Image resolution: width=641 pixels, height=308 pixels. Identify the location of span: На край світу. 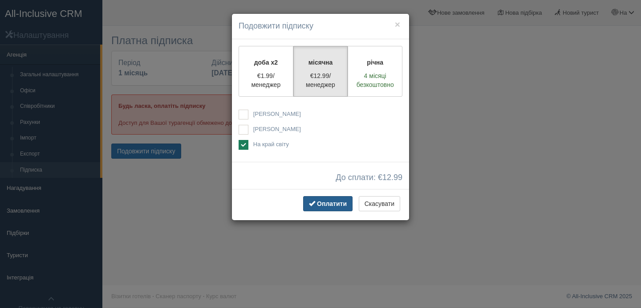
(271, 144).